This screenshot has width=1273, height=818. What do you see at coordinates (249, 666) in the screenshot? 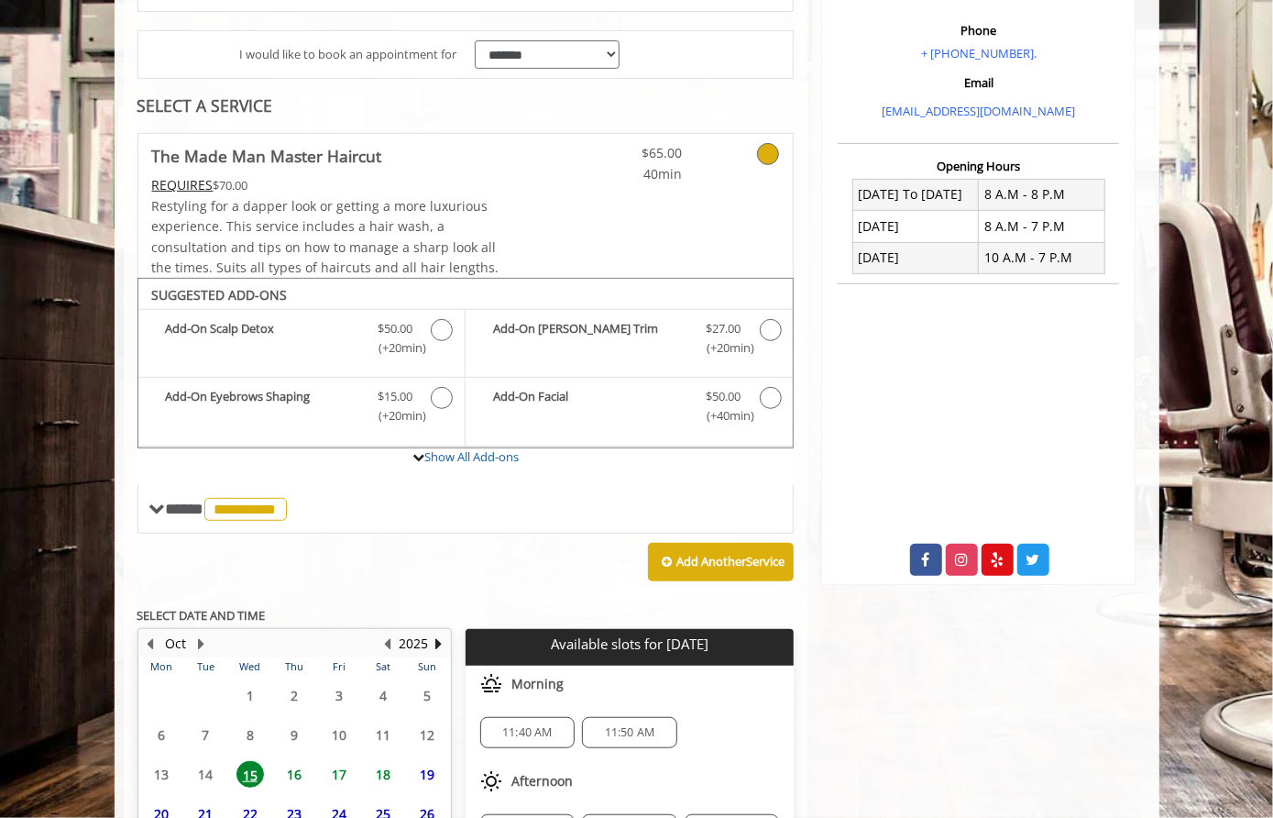
I see `th: Wed` at bounding box center [249, 666].